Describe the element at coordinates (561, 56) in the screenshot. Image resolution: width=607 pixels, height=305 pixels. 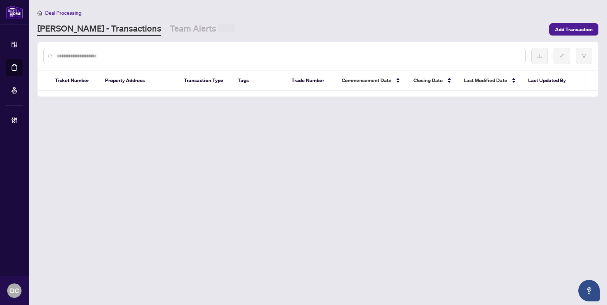
I see `button: edit` at that location.